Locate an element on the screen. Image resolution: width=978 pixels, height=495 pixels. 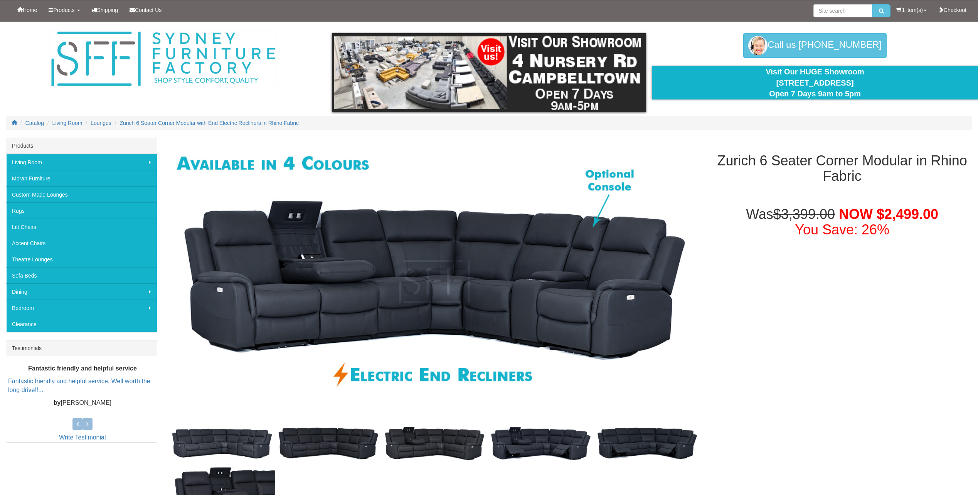
a: Custom Made Lounges is located at coordinates (81, 194).